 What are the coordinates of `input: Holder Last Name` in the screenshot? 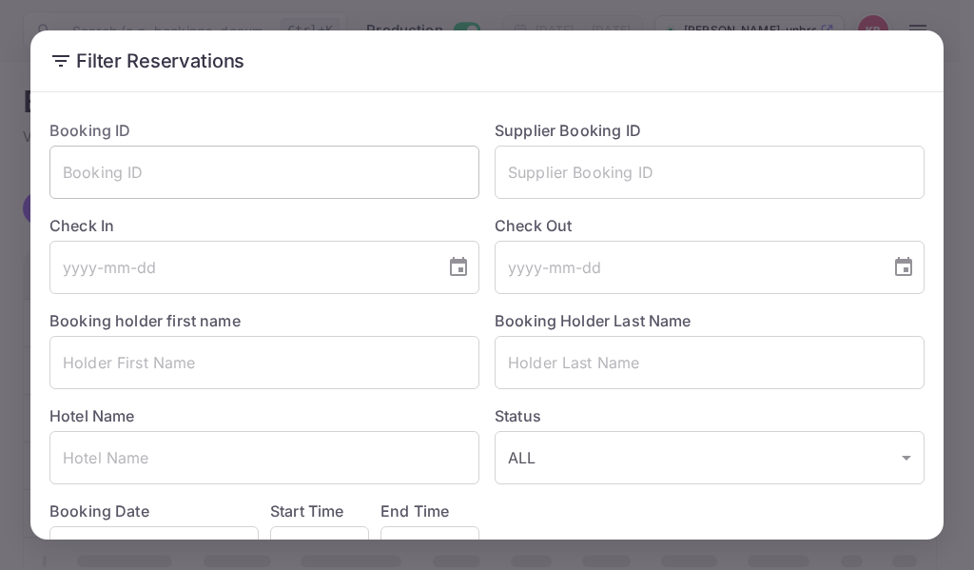 It's located at (710, 362).